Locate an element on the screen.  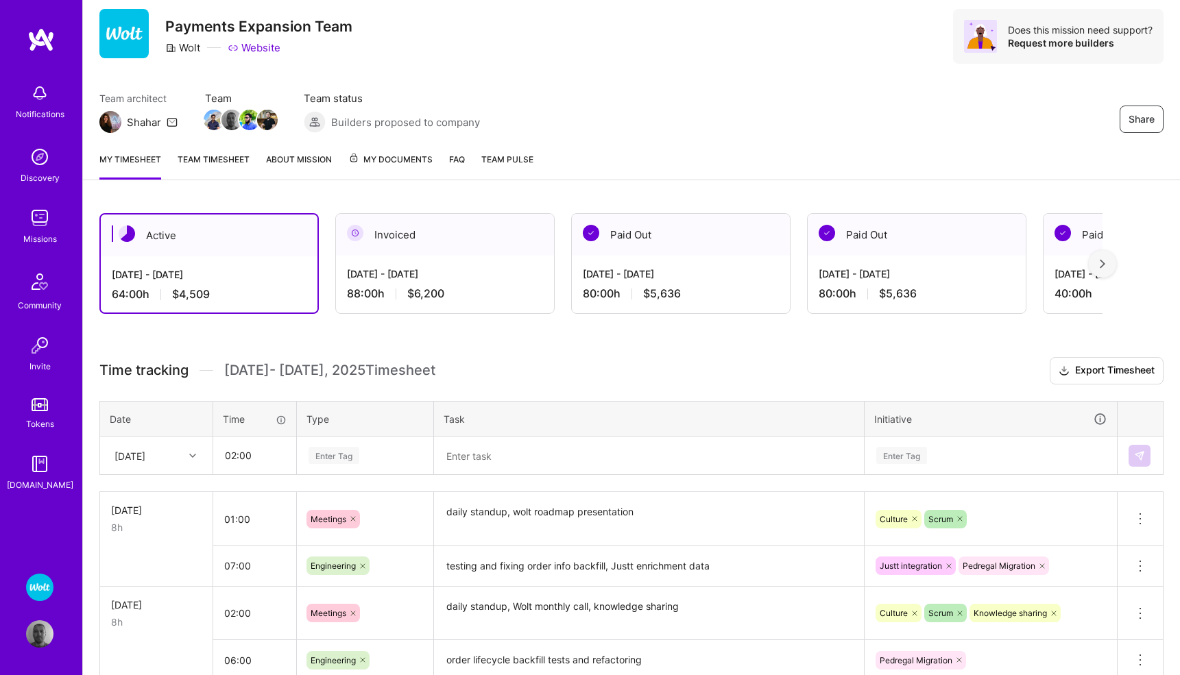
img: right is located at coordinates (1102, 264).